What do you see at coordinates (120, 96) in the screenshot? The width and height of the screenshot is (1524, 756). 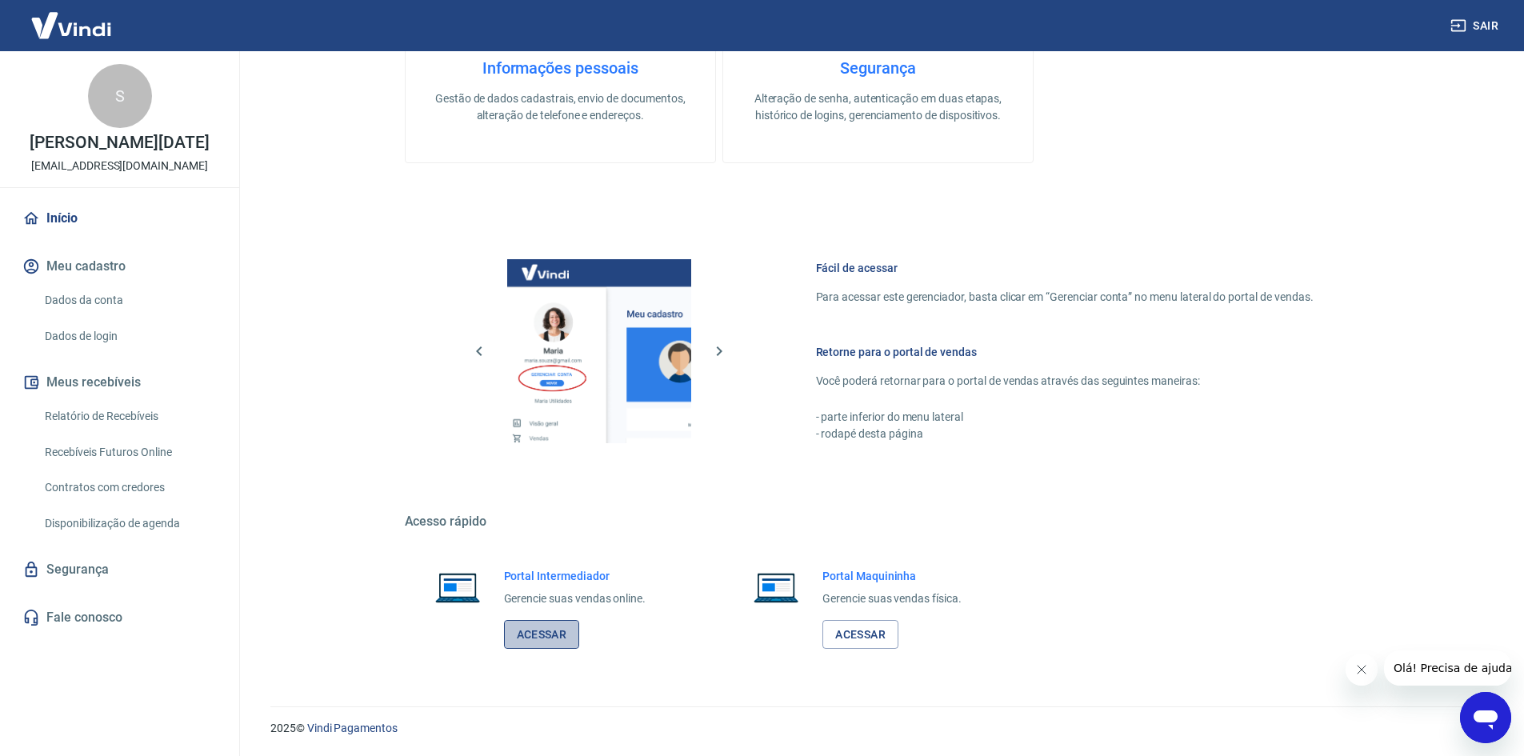 I see `div: S` at bounding box center [120, 96].